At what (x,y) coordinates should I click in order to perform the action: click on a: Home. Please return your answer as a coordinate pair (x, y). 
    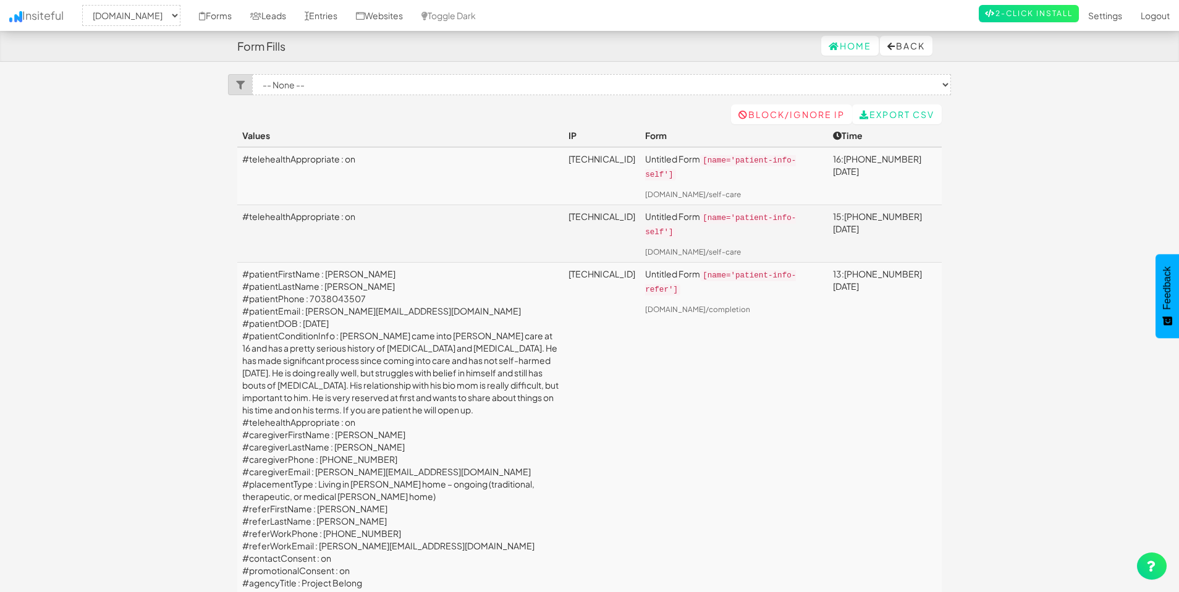
    Looking at the image, I should click on (849, 46).